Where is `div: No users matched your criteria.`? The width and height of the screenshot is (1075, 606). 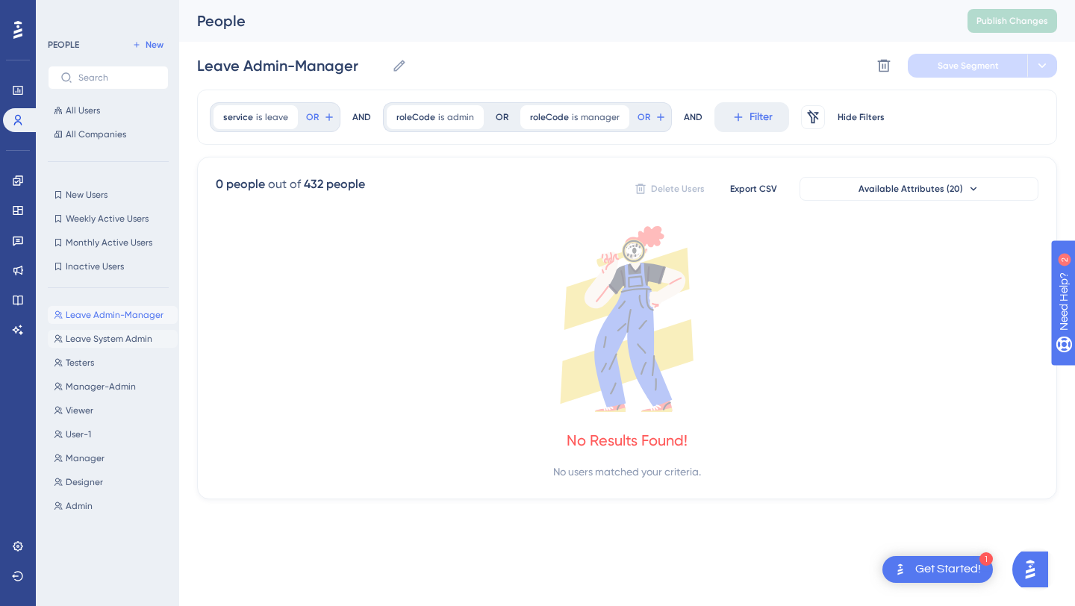 div: No users matched your criteria. is located at coordinates (627, 472).